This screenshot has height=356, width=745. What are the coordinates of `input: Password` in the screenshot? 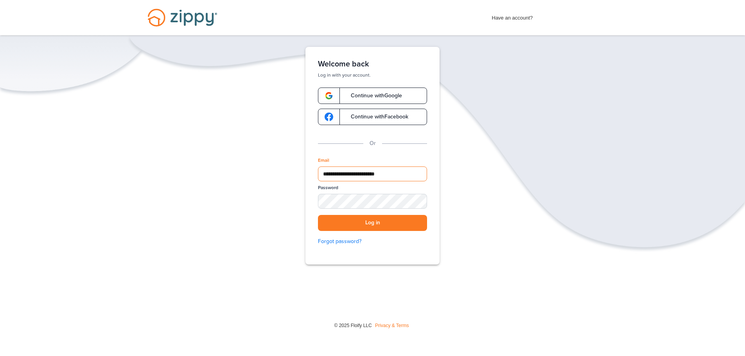 It's located at (372, 201).